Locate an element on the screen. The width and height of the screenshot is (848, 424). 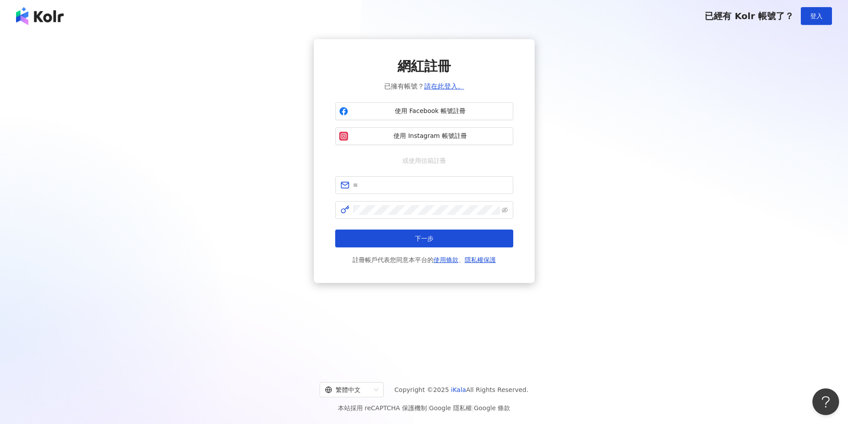
span: 下一步 is located at coordinates (424, 239).